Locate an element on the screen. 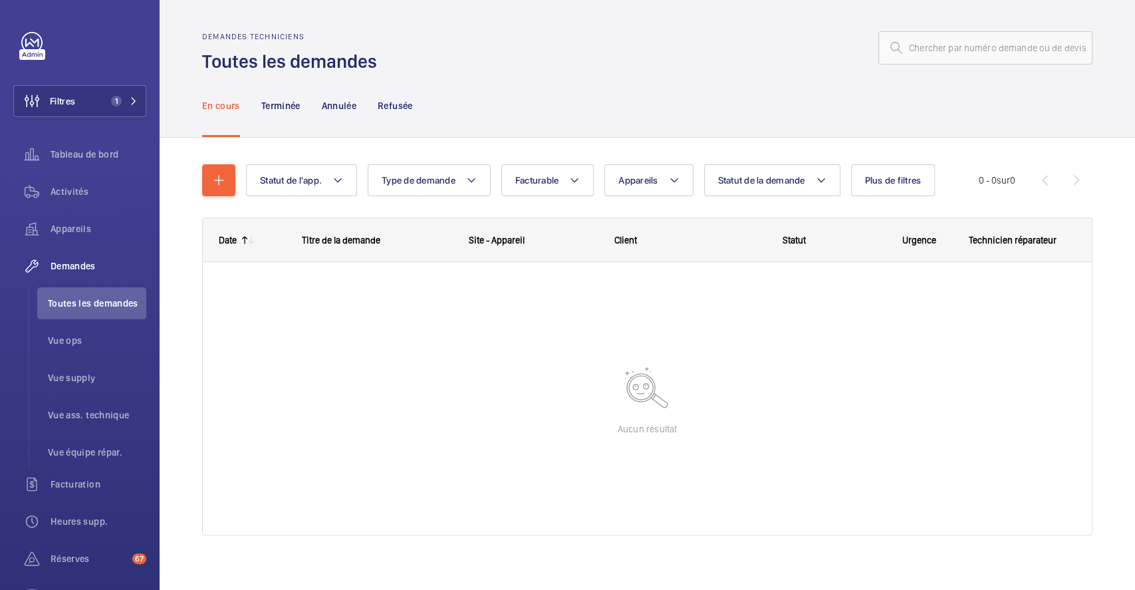  p: Annulée is located at coordinates (339, 106).